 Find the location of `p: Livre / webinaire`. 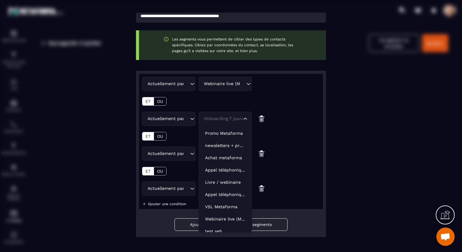

p: Livre / webinaire is located at coordinates (225, 182).